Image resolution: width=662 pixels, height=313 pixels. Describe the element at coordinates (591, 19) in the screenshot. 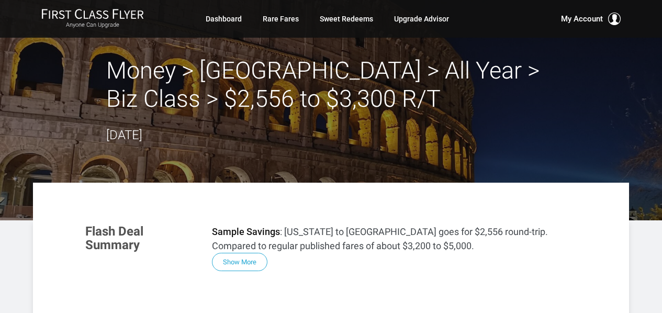

I see `button: My Account` at that location.